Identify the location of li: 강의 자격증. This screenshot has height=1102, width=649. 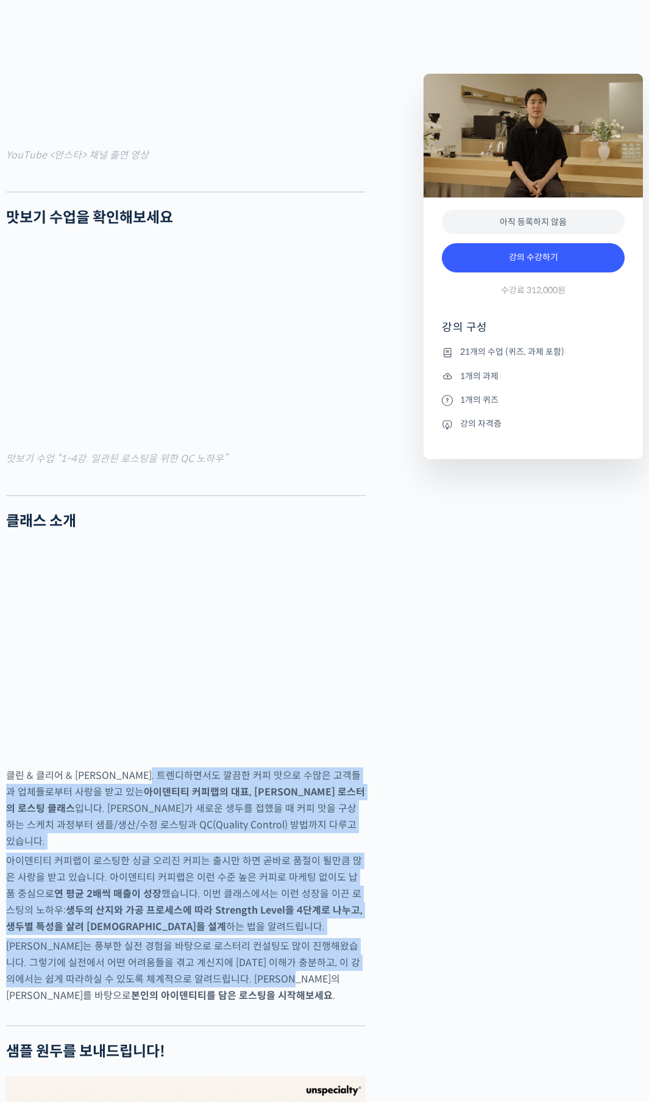
(533, 424).